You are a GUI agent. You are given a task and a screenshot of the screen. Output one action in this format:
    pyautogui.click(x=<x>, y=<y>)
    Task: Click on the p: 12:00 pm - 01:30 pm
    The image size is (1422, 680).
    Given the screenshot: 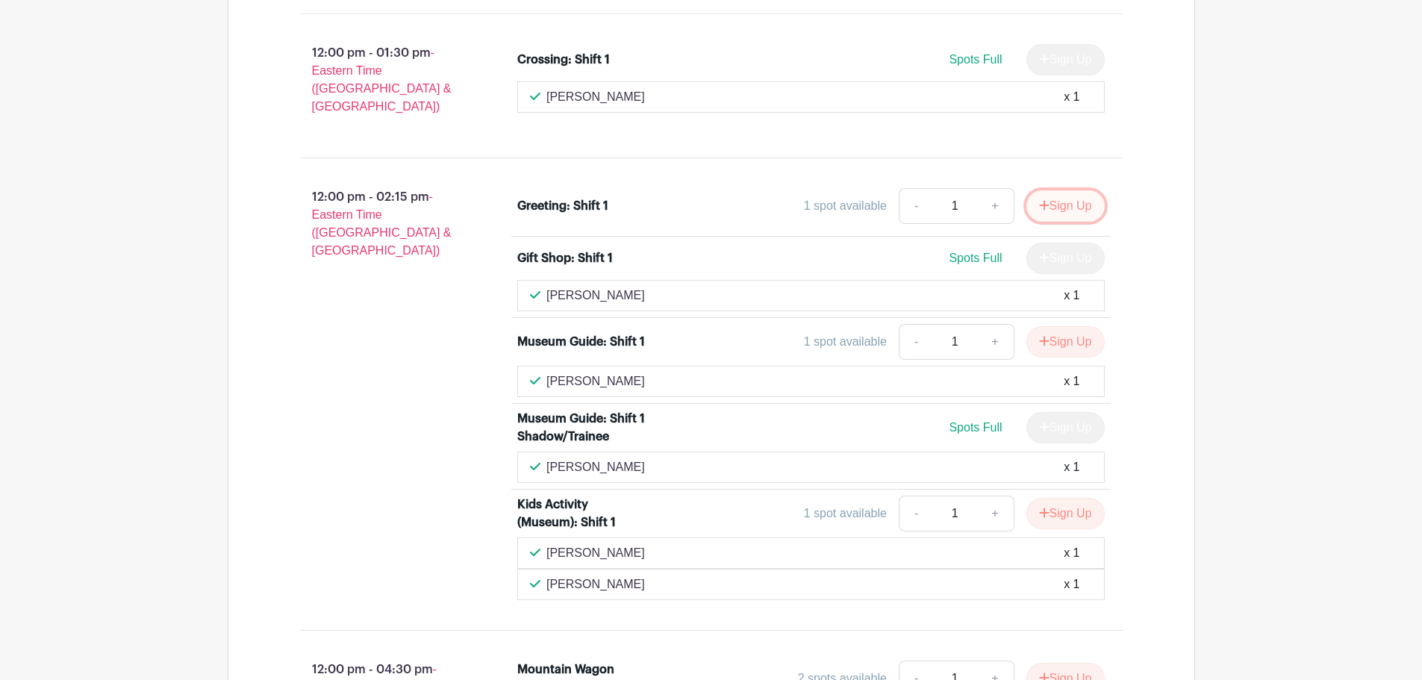 What is the action you would take?
    pyautogui.click(x=385, y=80)
    